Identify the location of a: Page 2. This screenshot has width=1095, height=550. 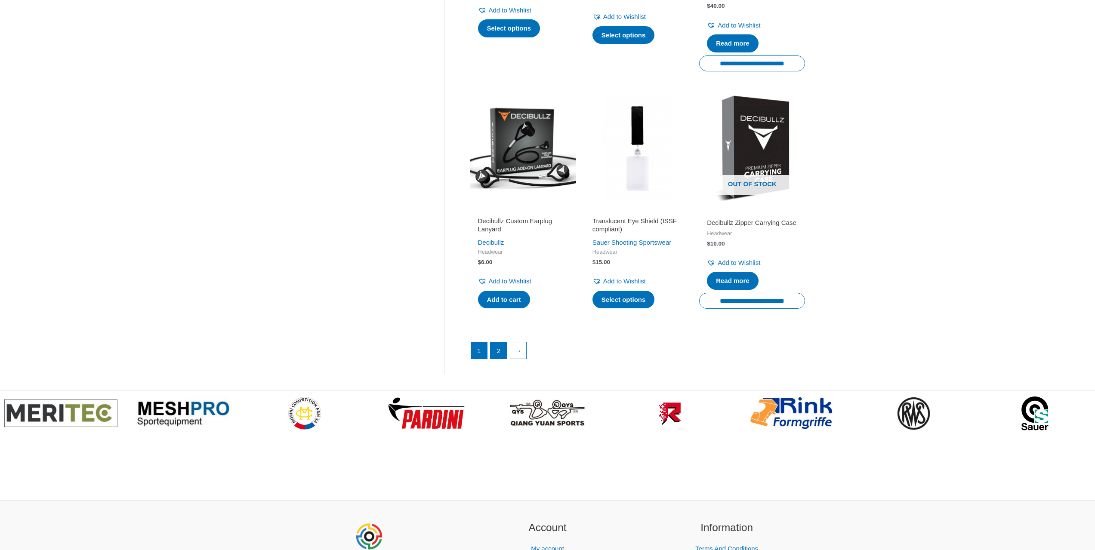
(499, 351).